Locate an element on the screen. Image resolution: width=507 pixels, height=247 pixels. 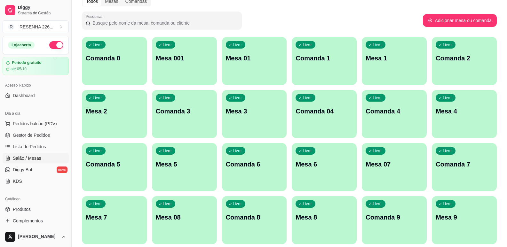
button: Pedidos balcão (PDV) is located at coordinates (36, 124).